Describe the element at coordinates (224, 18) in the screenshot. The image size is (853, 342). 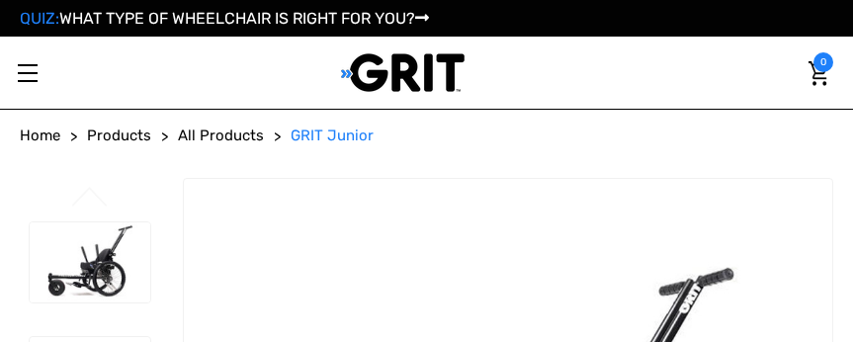
I see `a: QUIZ:WHAT TYPE OF WHEELCHAIR IS RIGHT FOR YOU?` at that location.